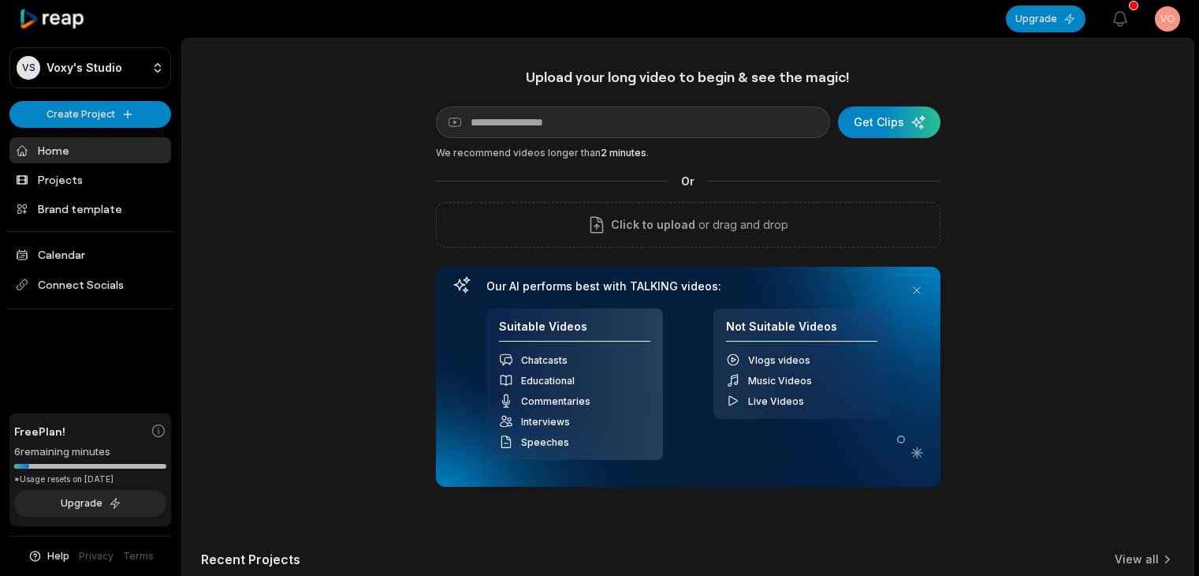 Image resolution: width=1199 pixels, height=576 pixels. I want to click on span: Help, so click(58, 556).